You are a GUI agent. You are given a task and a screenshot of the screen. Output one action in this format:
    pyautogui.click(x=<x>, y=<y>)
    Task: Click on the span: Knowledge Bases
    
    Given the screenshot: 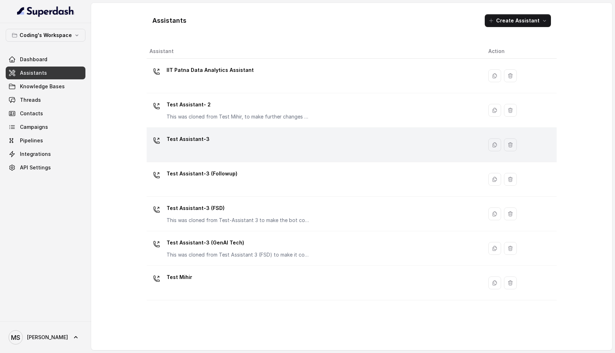 What is the action you would take?
    pyautogui.click(x=42, y=86)
    